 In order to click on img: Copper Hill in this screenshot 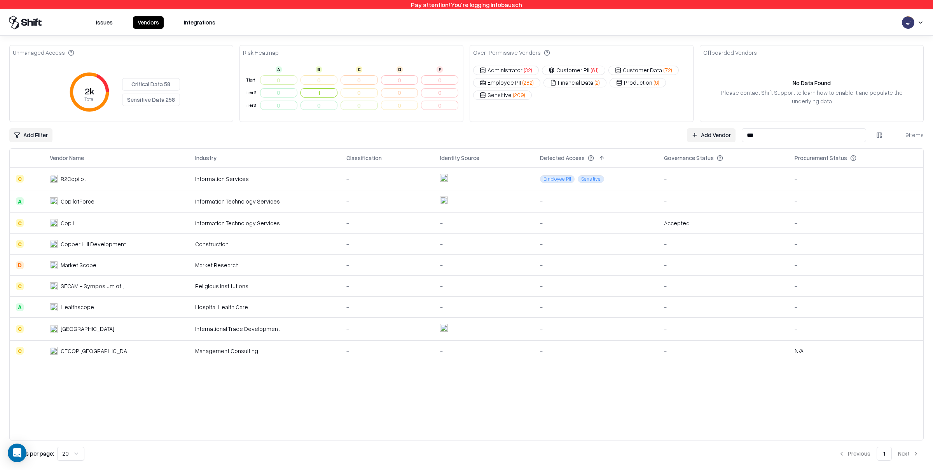, I will do `click(54, 329)`.